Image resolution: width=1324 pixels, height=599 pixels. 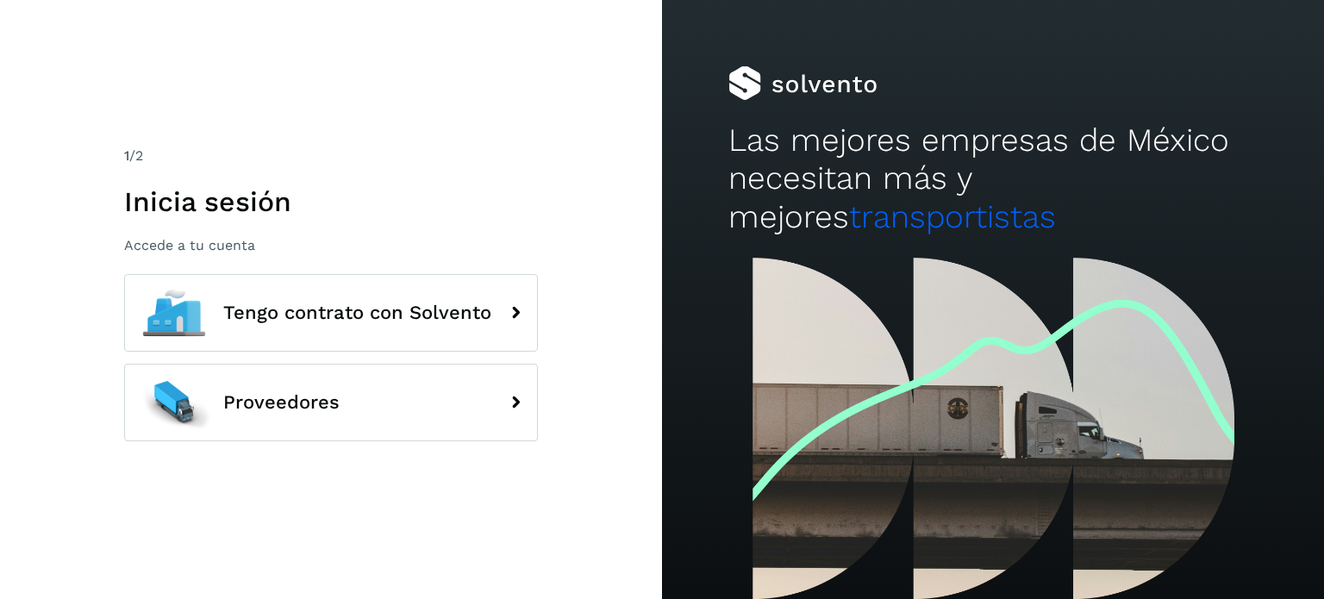 What do you see at coordinates (993, 178) in the screenshot?
I see `h2: Las mejores empresas de México necesitan más y mejores` at bounding box center [993, 178].